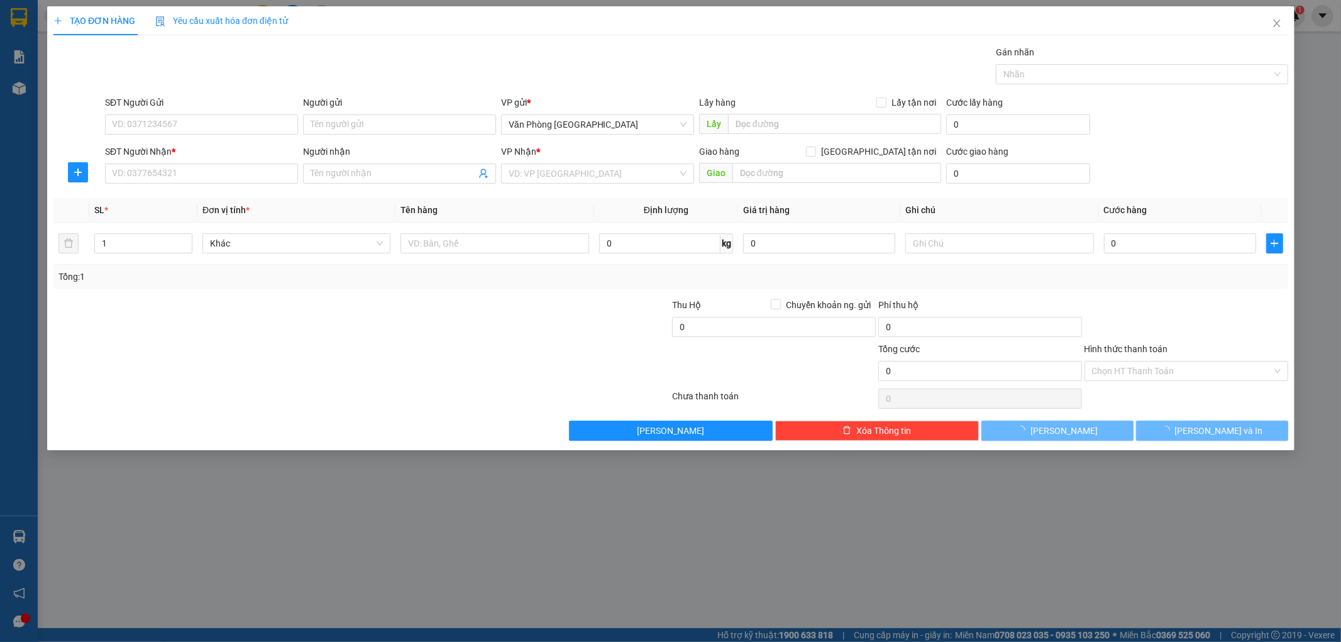 The height and width of the screenshot is (642, 1341). I want to click on strong: Nhà xe QUỐC ĐẠT, so click(113, 31).